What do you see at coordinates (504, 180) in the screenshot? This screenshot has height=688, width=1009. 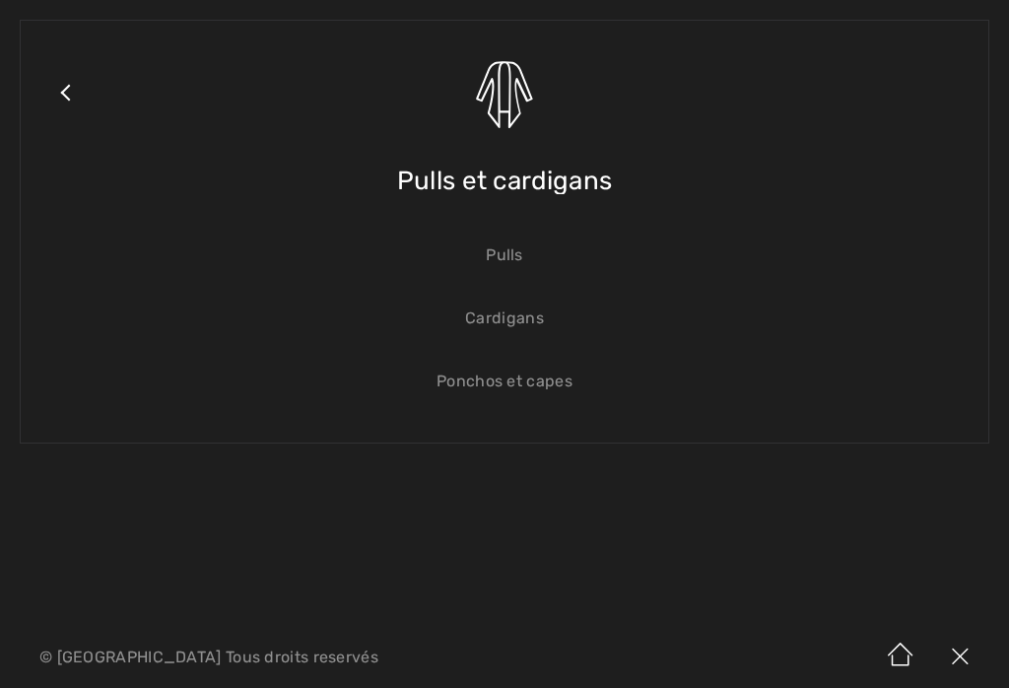 I see `span: Pulls et cardigans` at bounding box center [504, 180].